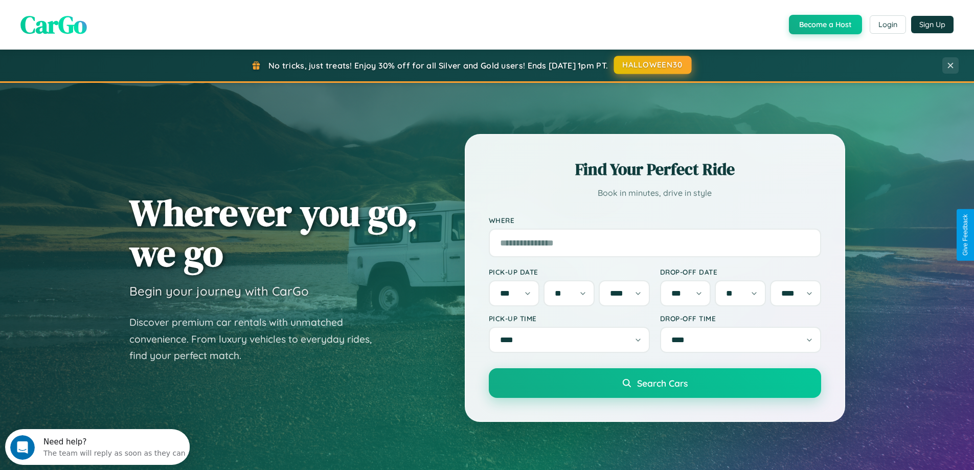  I want to click on div: The team will reply as soon as they can, so click(109, 22).